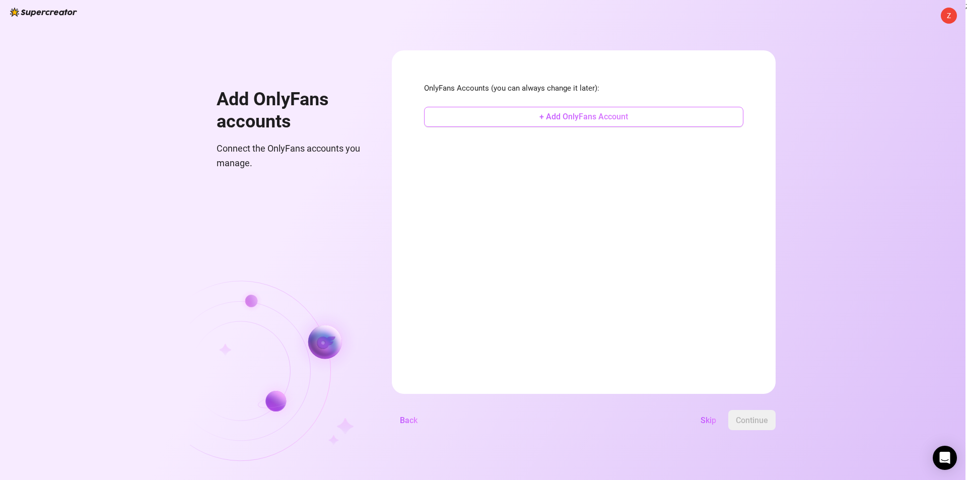  Describe the element at coordinates (43, 12) in the screenshot. I see `img: logo` at that location.